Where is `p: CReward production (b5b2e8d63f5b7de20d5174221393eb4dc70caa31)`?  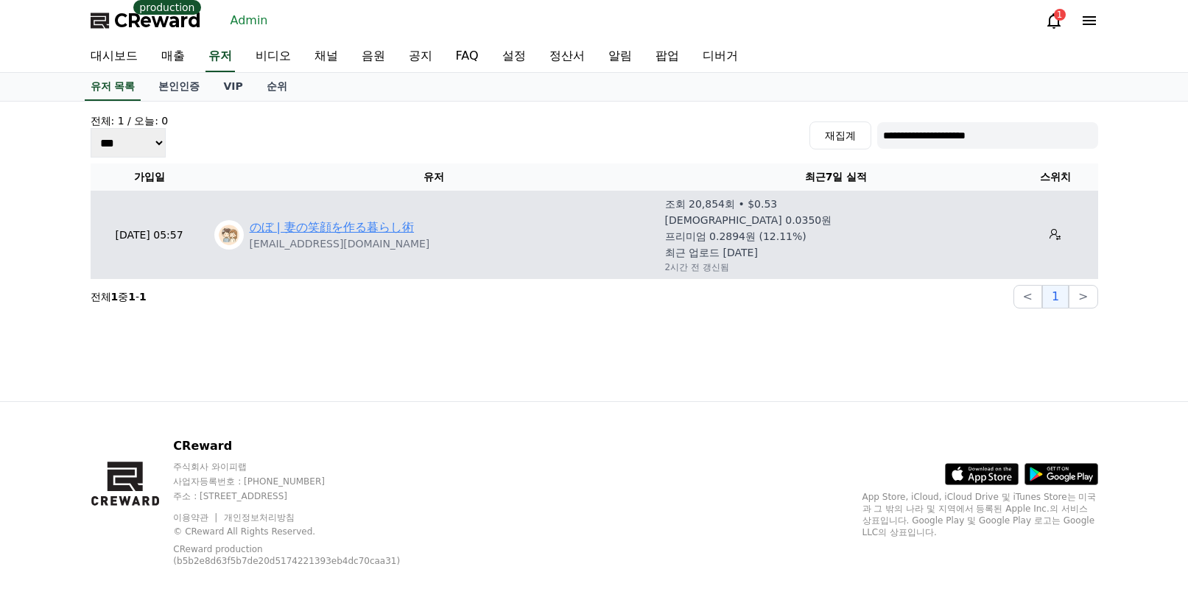
p: CReward production (b5b2e8d63f5b7de20d5174221393eb4dc70caa31) is located at coordinates (291, 555).